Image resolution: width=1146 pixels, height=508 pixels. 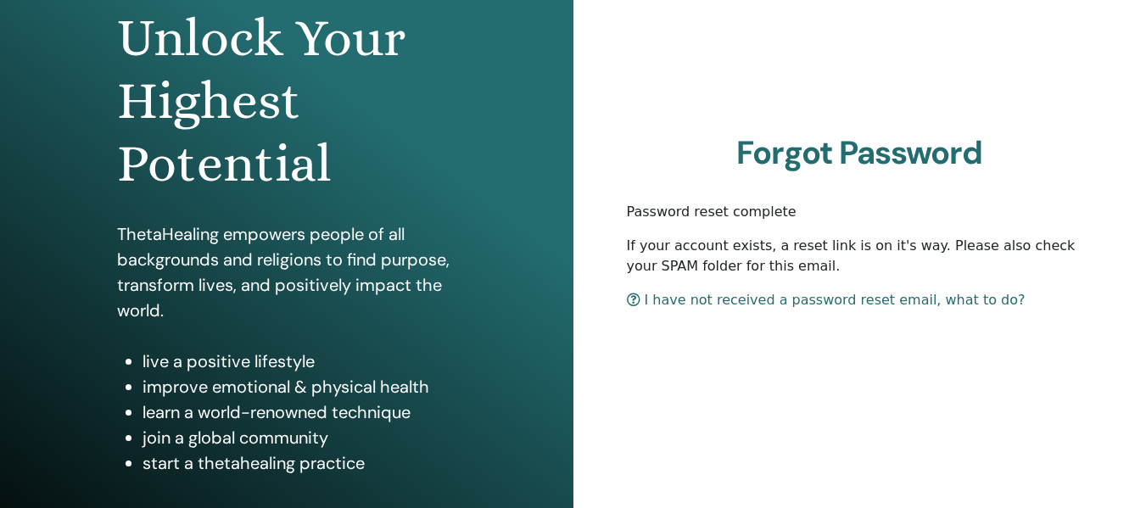 I want to click on li: improve emotional & physical health, so click(x=300, y=387).